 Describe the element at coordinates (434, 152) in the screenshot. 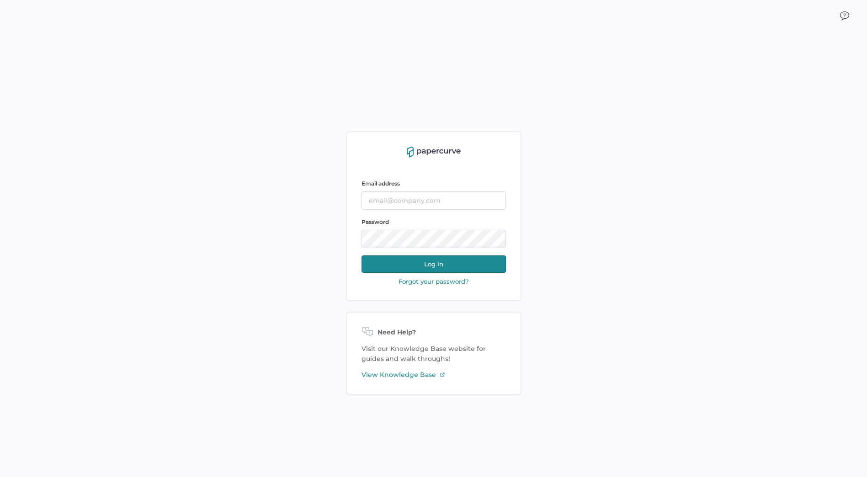

I see `img: papercurve-logo-colour.7244d18c.svg` at that location.